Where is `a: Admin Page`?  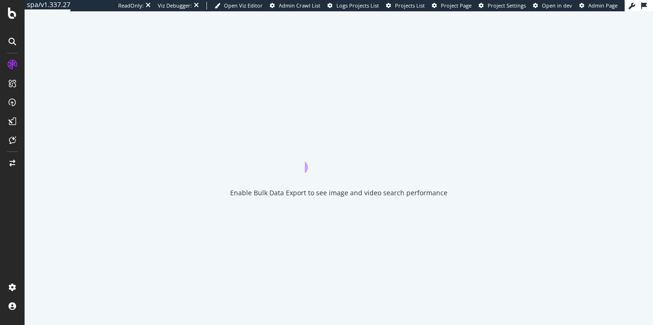 a: Admin Page is located at coordinates (598, 6).